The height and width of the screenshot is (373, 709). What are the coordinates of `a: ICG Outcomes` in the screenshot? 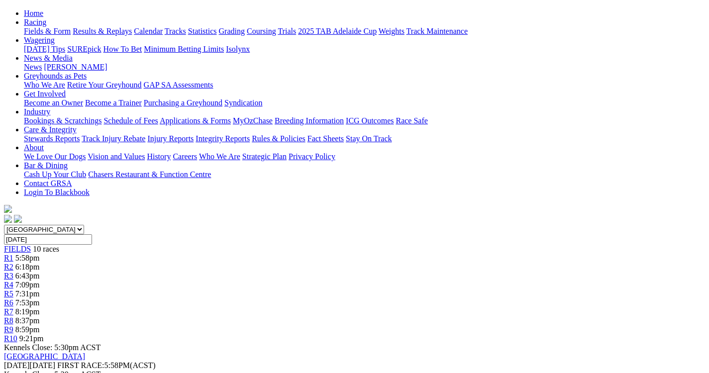 It's located at (370, 120).